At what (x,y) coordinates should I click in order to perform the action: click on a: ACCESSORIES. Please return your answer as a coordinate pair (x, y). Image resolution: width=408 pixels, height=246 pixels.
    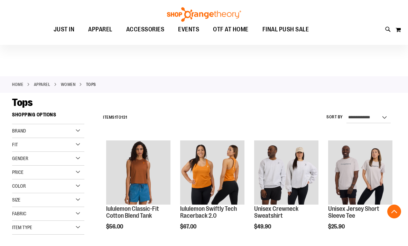
    Looking at the image, I should click on (145, 30).